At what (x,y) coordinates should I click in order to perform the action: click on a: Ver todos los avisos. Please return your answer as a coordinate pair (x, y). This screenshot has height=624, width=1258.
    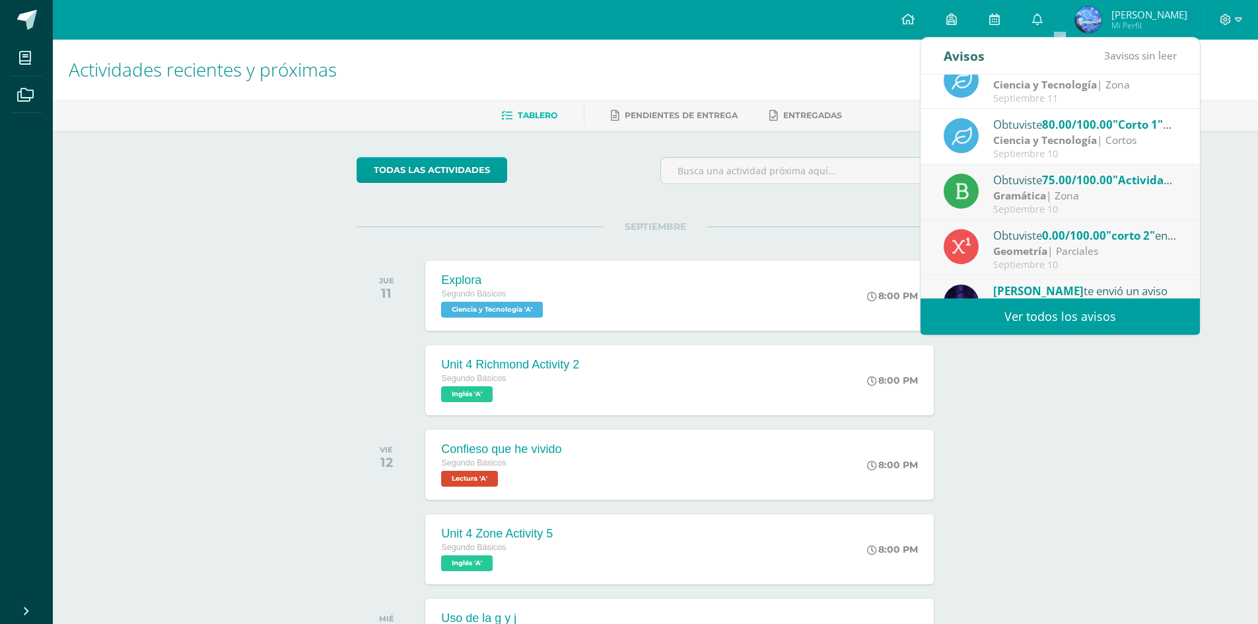
    Looking at the image, I should click on (1060, 316).